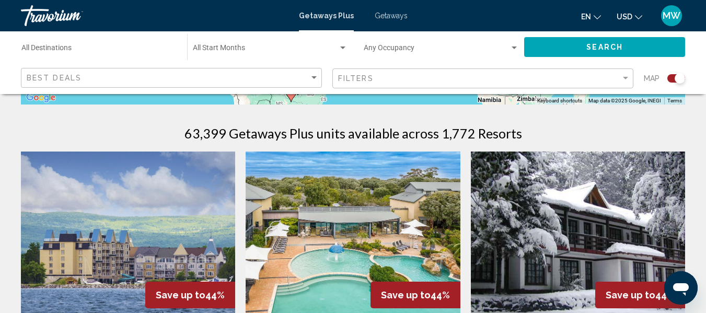  Describe the element at coordinates (326, 16) in the screenshot. I see `a: Getaways Plus` at that location.